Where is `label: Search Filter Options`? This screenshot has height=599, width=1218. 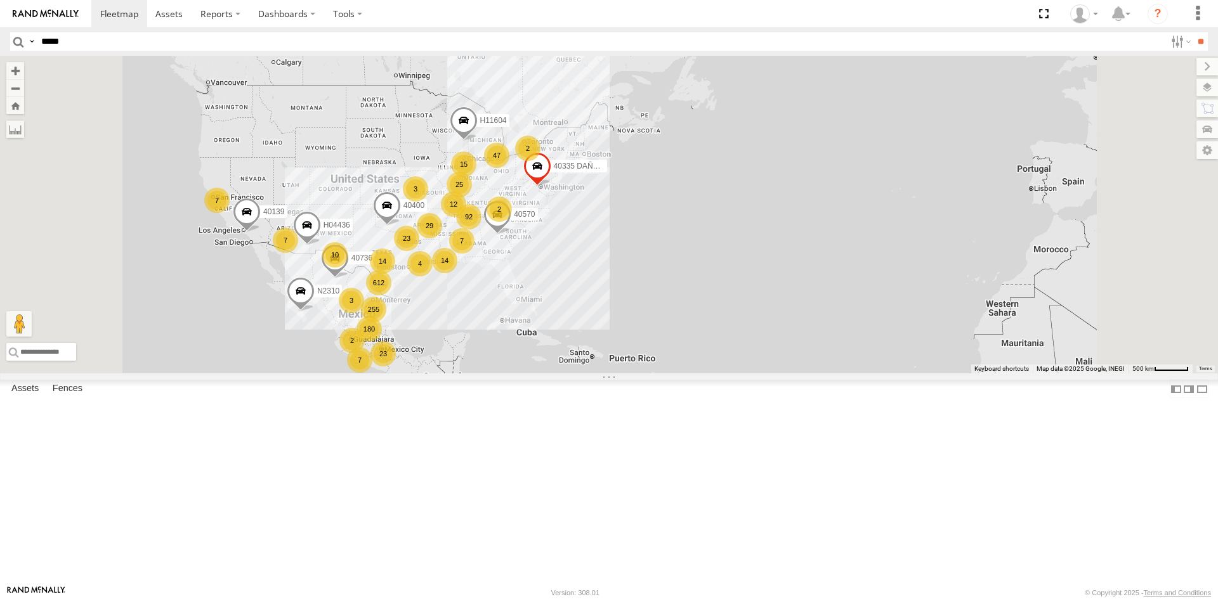 label: Search Filter Options is located at coordinates (1179, 41).